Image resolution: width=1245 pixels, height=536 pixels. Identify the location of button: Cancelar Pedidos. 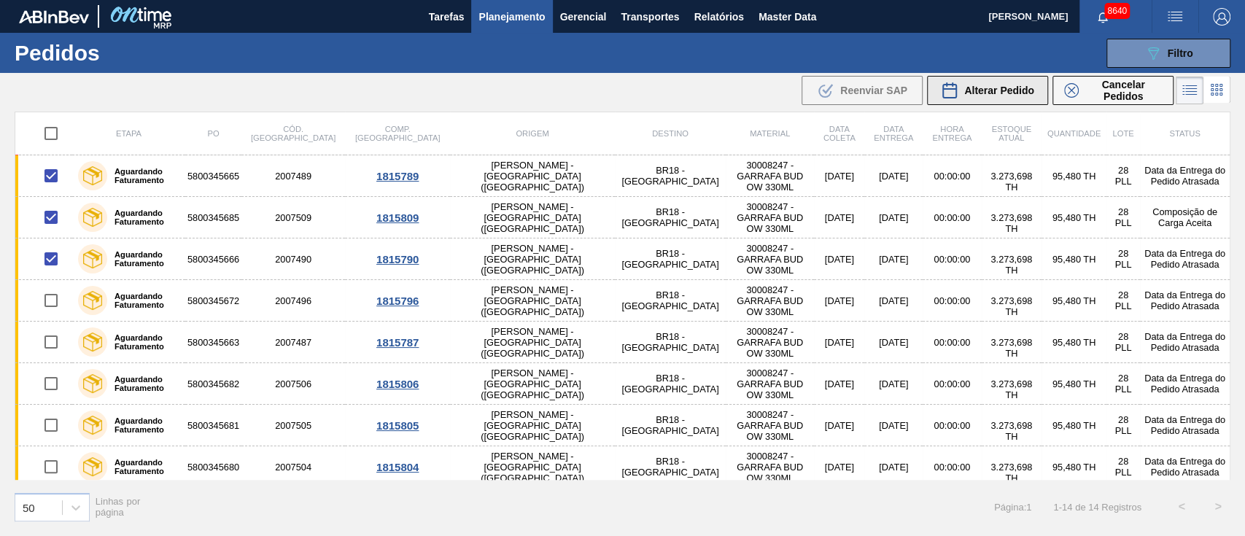
(1113, 90).